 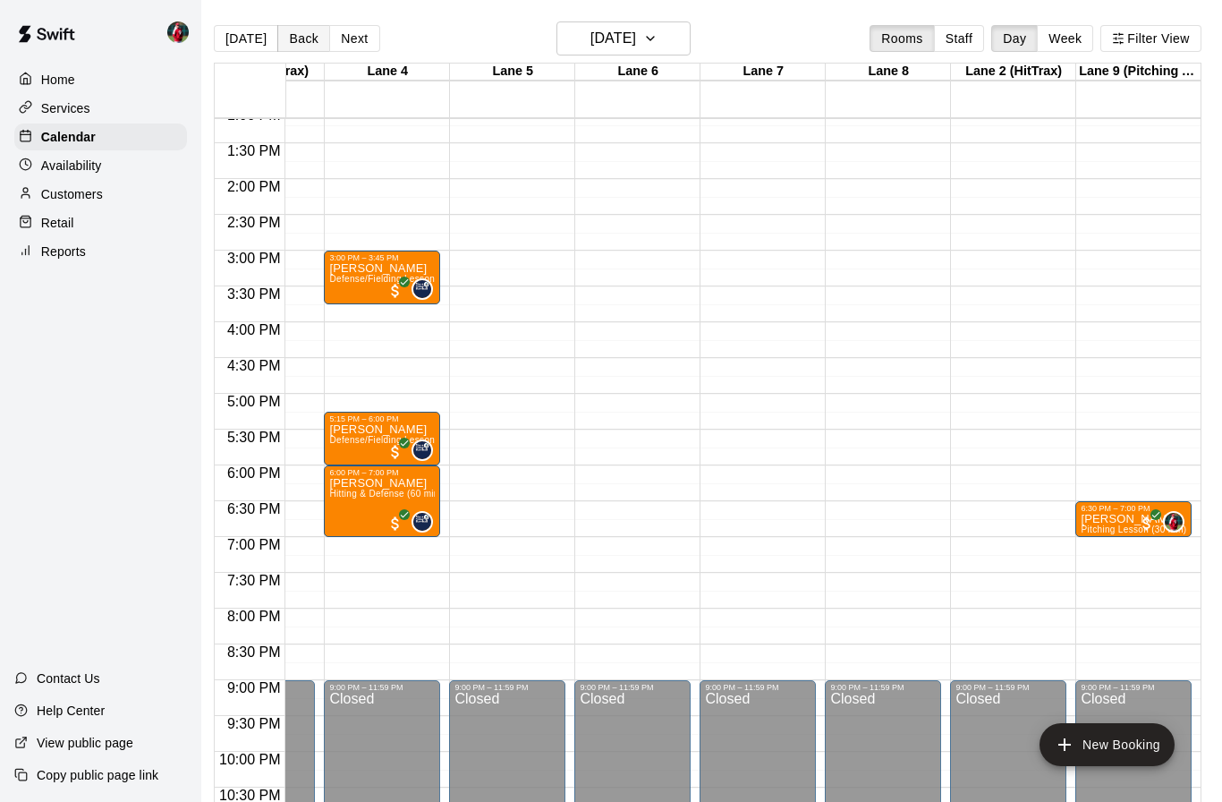 What do you see at coordinates (254, 222) in the screenshot?
I see `span: 2:30 PM` at bounding box center [254, 222].